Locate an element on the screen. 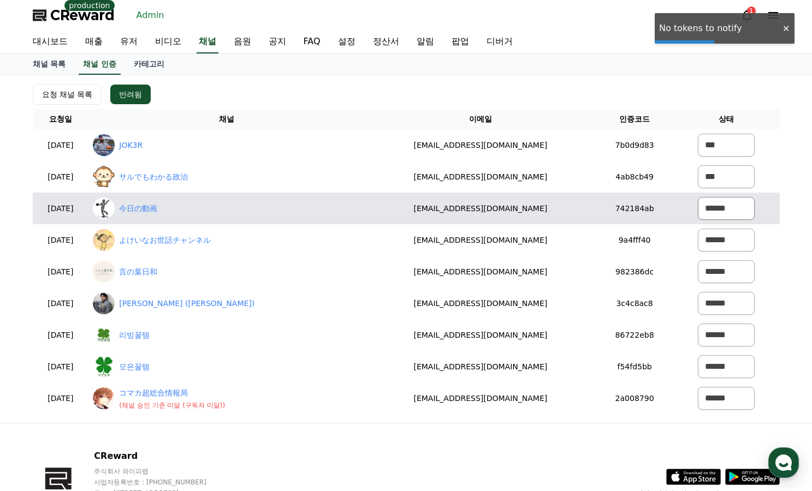  a: 홈 is located at coordinates (38, 360).